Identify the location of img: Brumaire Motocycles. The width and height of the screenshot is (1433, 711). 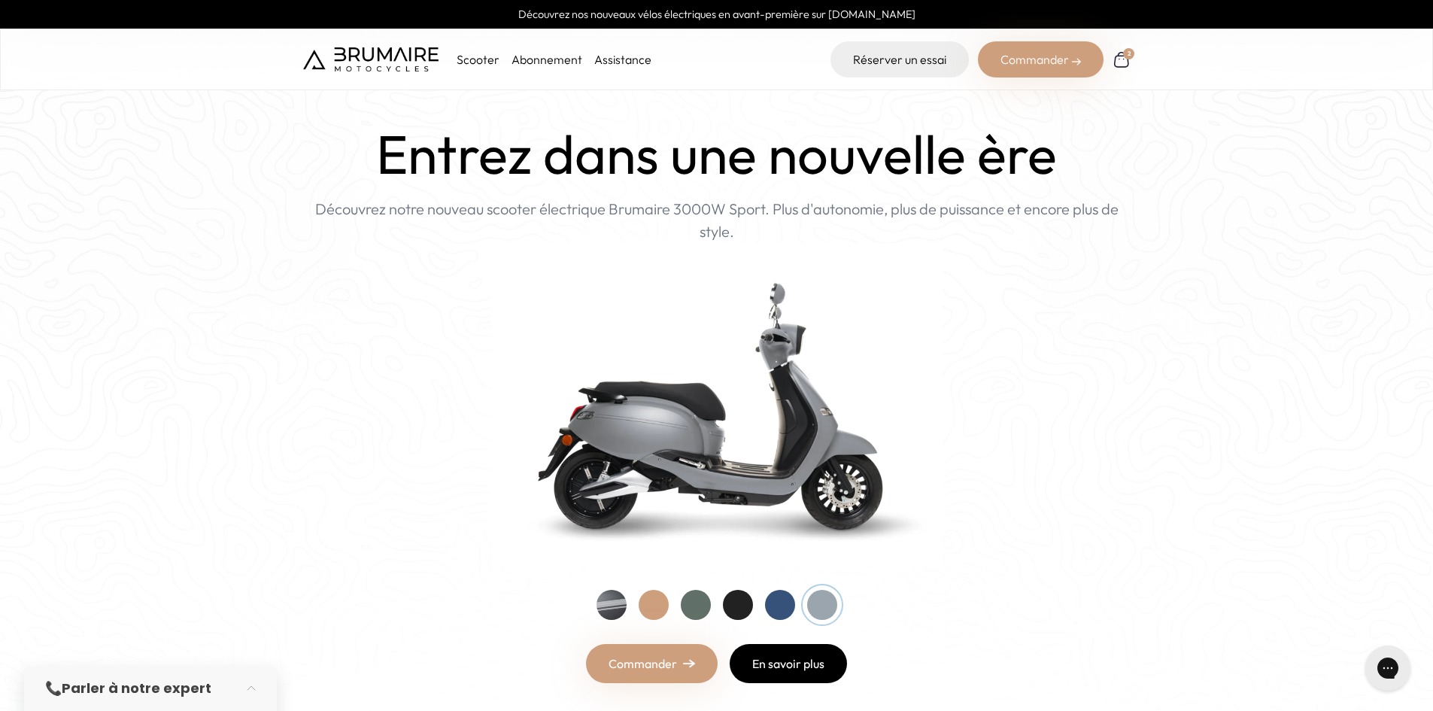
(371, 59).